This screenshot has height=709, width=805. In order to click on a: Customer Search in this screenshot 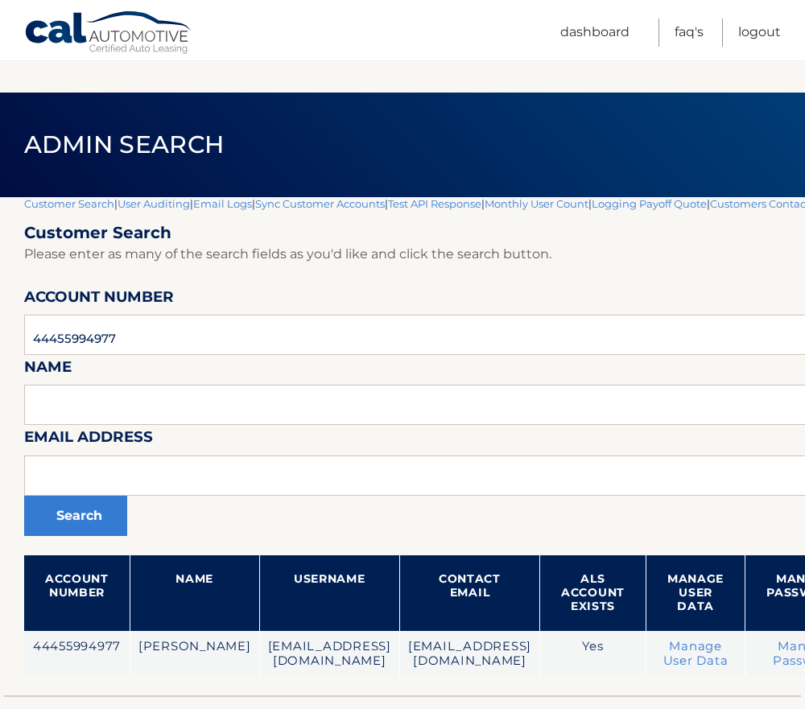, I will do `click(69, 204)`.